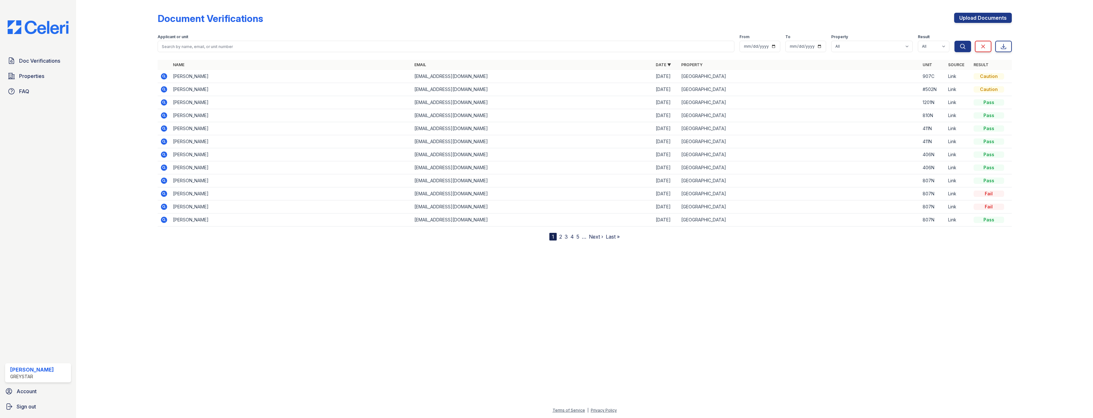 The width and height of the screenshot is (1093, 418). I want to click on img: CE_Logo_Blue-a8612792a0a2168367f1c8372b55b34899dd931a85d93a1a3d3e32e68fde9ad4.png, so click(38, 27).